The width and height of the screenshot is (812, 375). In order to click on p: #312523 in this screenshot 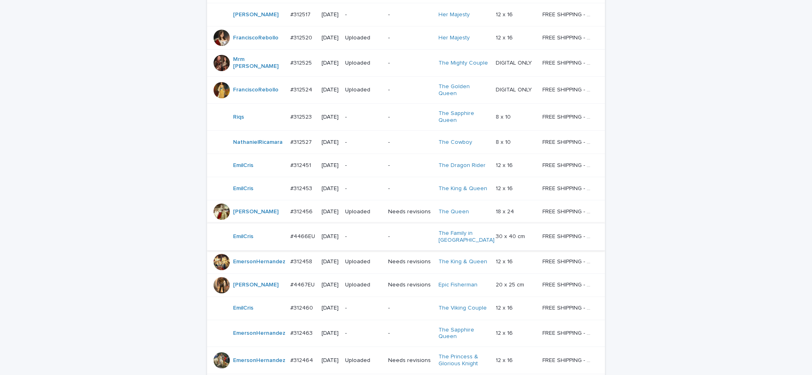, I will do `click(302, 116)`.